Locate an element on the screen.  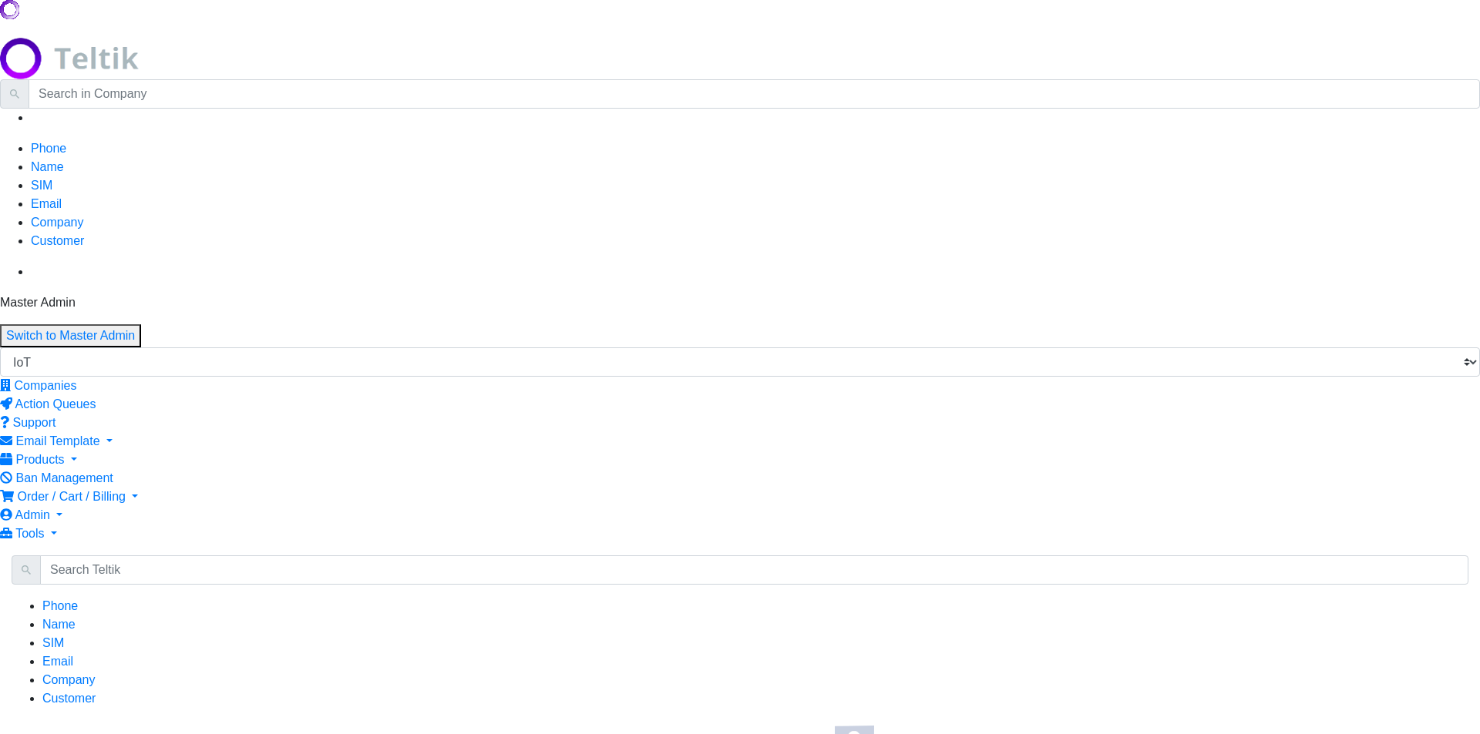
span: Support is located at coordinates (34, 422).